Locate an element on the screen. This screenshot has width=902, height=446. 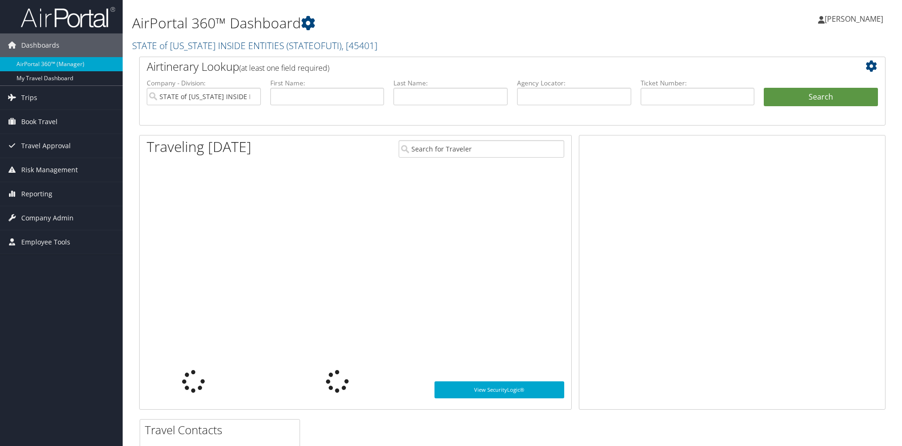
label: Company - Division: is located at coordinates (204, 83).